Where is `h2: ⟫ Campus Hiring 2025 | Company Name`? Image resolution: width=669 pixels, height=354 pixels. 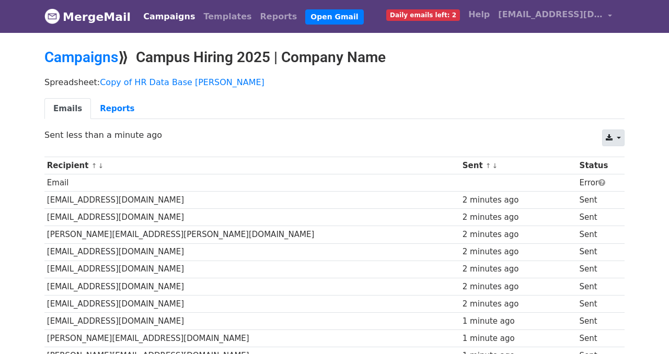 h2: ⟫ Campus Hiring 2025 | Company Name is located at coordinates (334, 57).